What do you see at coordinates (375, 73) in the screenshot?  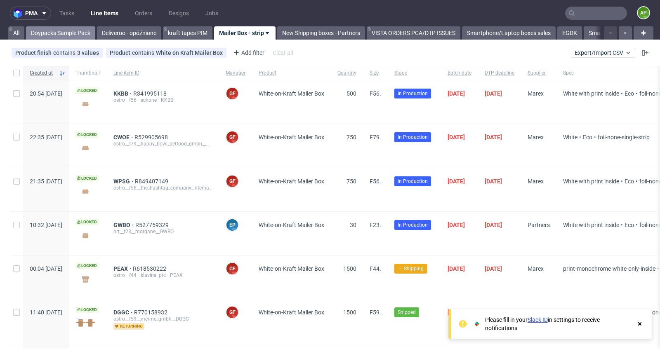 I see `span: Size` at bounding box center [375, 73].